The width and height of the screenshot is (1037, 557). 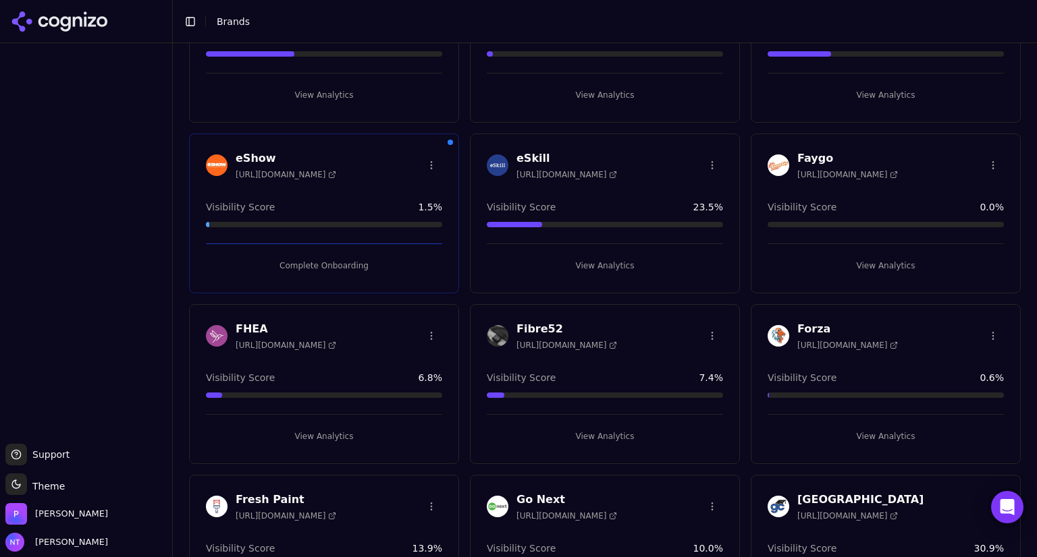 I want to click on span: 23.5 %, so click(x=708, y=207).